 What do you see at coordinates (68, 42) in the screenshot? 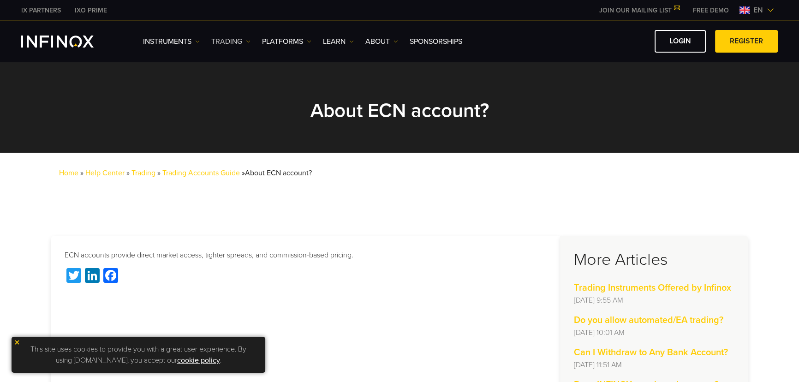
I see `a: INFINOX Logo` at bounding box center [68, 42].